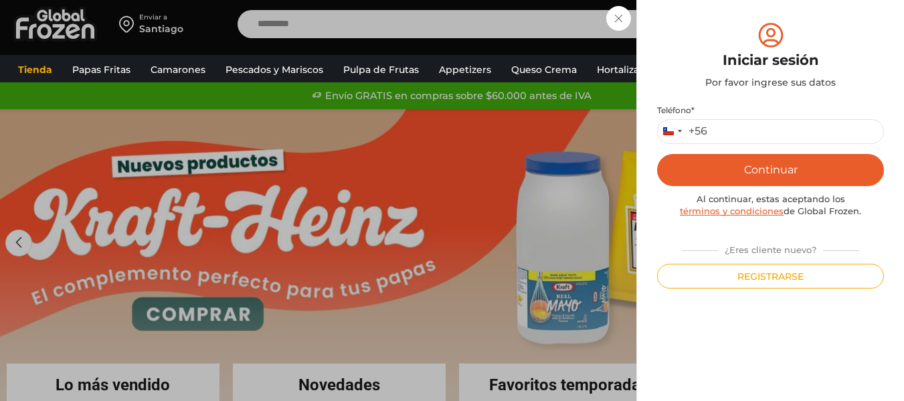 Image resolution: width=904 pixels, height=401 pixels. What do you see at coordinates (381, 70) in the screenshot?
I see `a: Pulpa de Frutas` at bounding box center [381, 70].